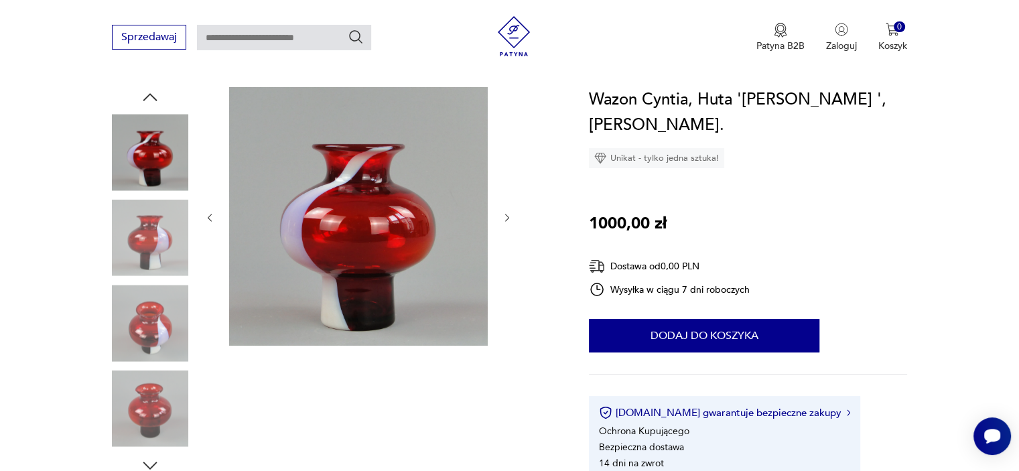 Image resolution: width=1019 pixels, height=471 pixels. I want to click on button: Zaloguj, so click(841, 38).